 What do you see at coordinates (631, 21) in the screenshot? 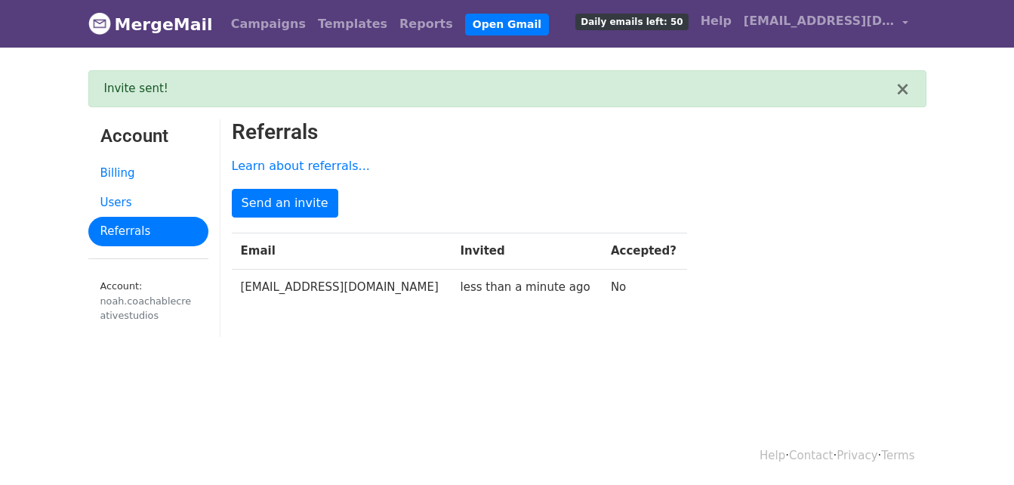
I see `a: Daily emails left: 50` at bounding box center [631, 21].